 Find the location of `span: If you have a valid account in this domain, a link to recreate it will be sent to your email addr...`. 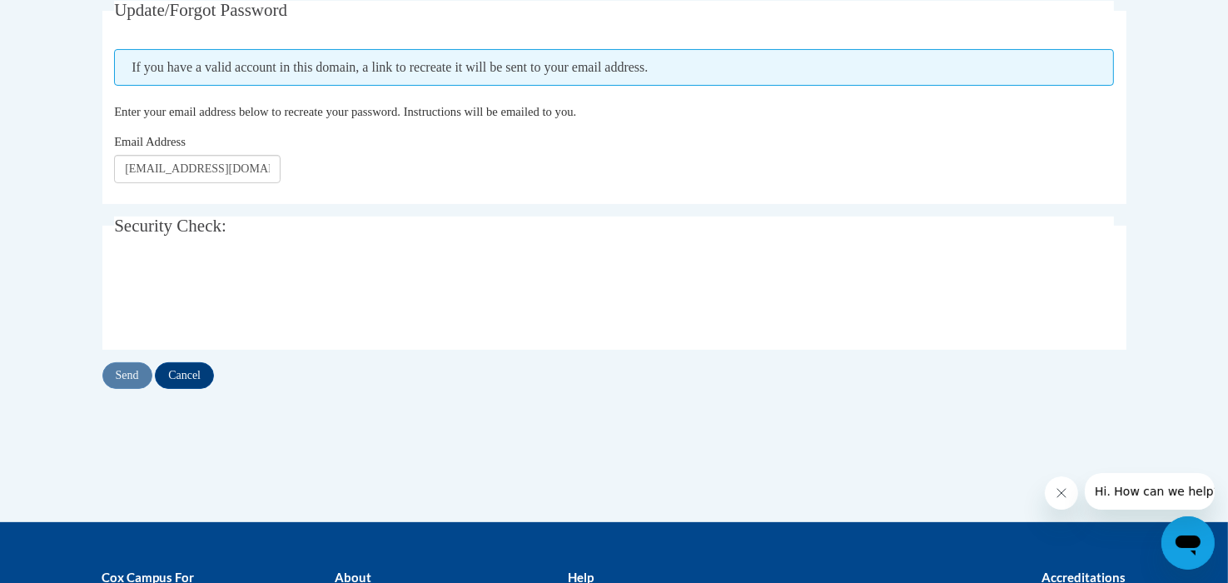

span: If you have a valid account in this domain, a link to recreate it will be sent to your email addr... is located at coordinates (613, 67).